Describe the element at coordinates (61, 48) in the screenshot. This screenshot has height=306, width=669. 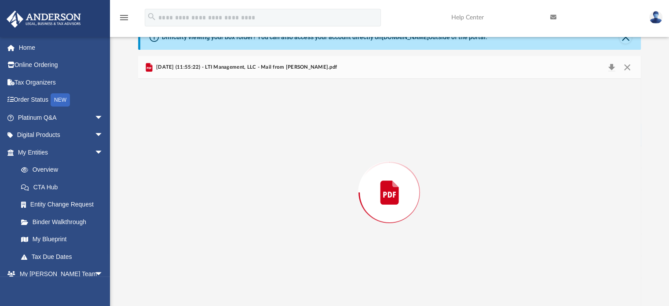
I see `a: Home` at that location.